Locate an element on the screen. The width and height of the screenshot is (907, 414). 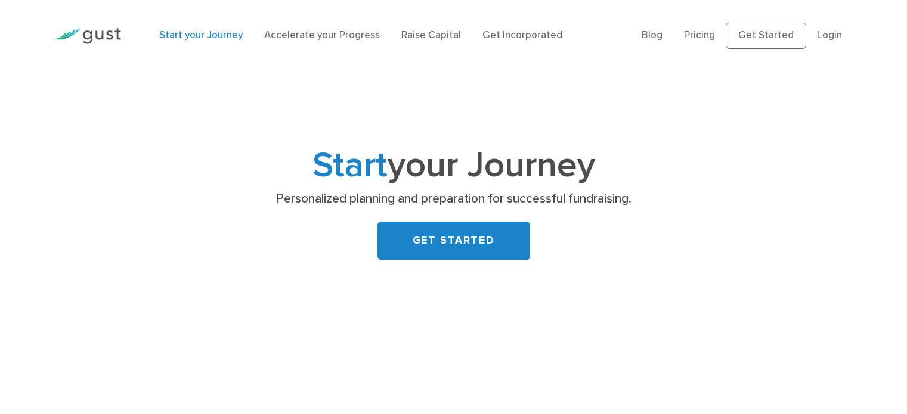
a: Login is located at coordinates (829, 35).